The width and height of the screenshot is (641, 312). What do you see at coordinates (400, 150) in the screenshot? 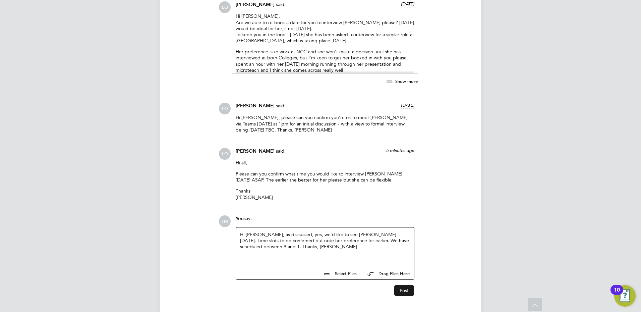
I see `span: 5 minutes ago` at bounding box center [400, 150].